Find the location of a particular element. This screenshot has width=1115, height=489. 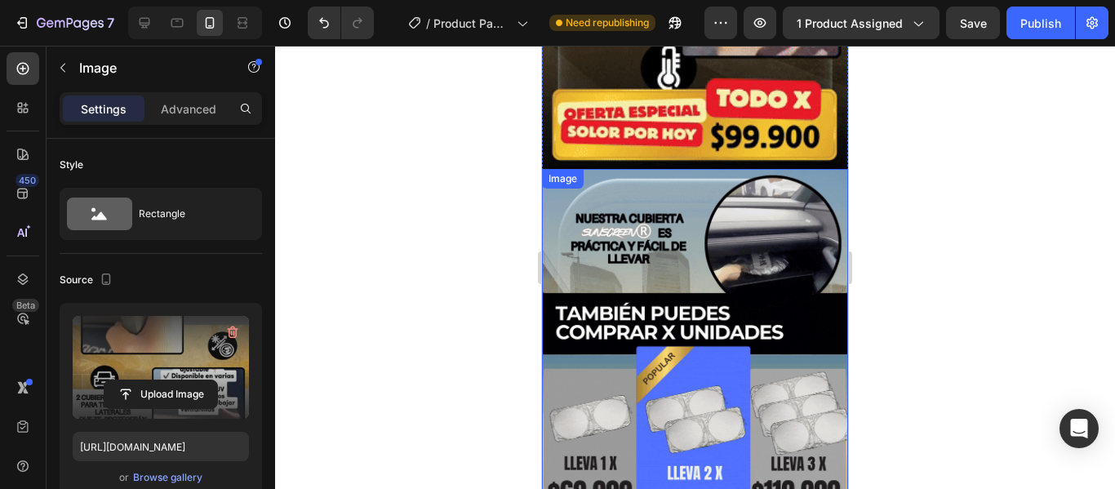

p: 7 is located at coordinates (110, 23).